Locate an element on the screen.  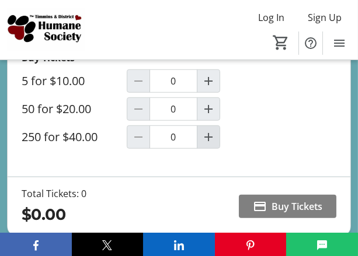
span: Sign Up is located at coordinates (325, 18).